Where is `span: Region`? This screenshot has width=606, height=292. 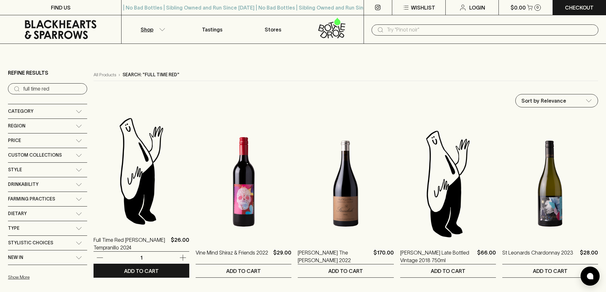
span: Region is located at coordinates (17, 126).